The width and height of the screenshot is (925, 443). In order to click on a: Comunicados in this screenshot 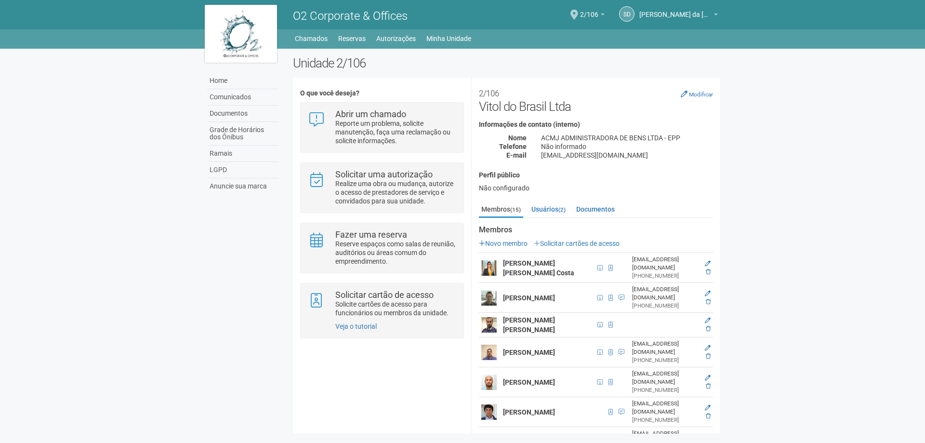, I will do `click(243, 97)`.